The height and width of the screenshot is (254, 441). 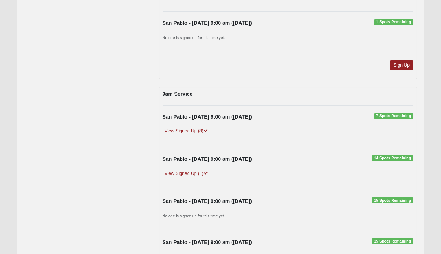 I want to click on a: View Signed Up (1), so click(x=186, y=173).